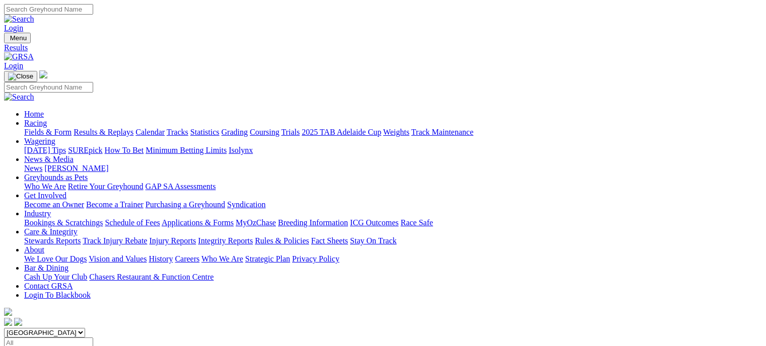 Image resolution: width=766 pixels, height=346 pixels. I want to click on a: Industry, so click(37, 213).